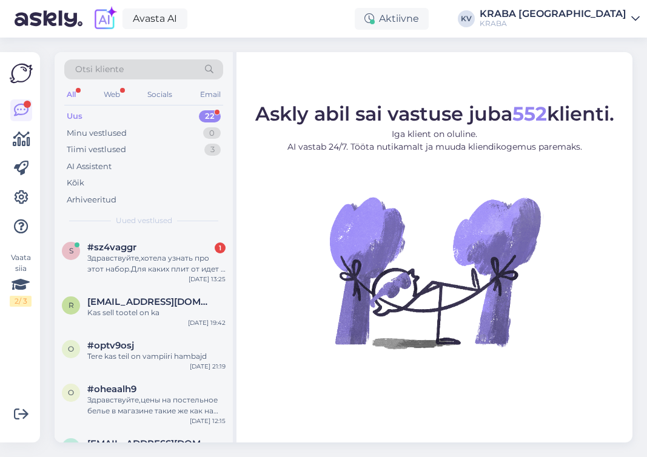 Image resolution: width=647 pixels, height=457 pixels. Describe the element at coordinates (435, 141) in the screenshot. I see `p: Iga klient on oluline. AI vastab 24/7. Tööta nutikamalt ja muuda kliendikogemus paremaks.` at that location.